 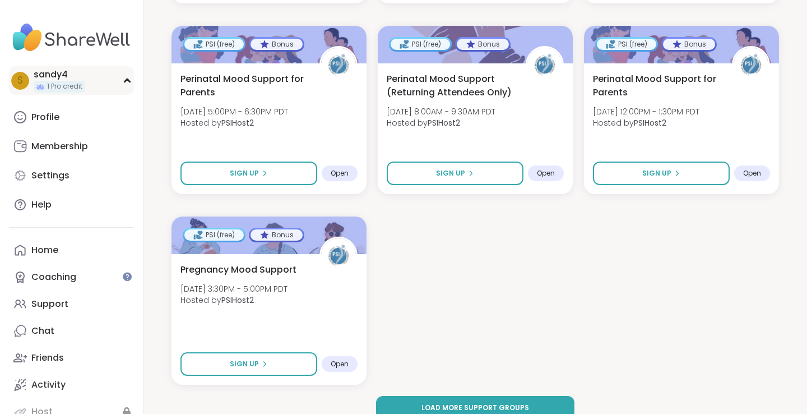 I want to click on span: s, so click(x=20, y=81).